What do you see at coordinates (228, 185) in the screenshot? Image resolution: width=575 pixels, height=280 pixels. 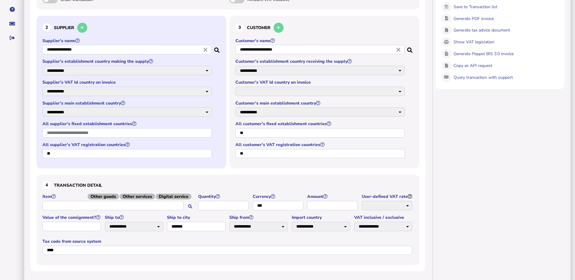 I see `h3: Transaction detail` at bounding box center [228, 185].